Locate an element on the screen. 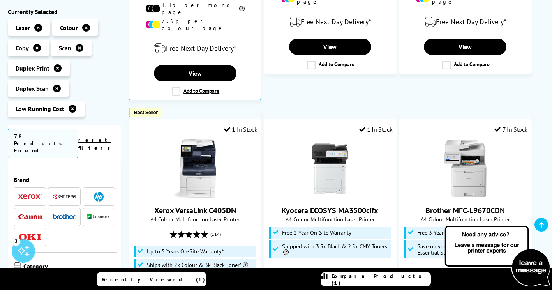  span: Shipped with 3.5k Black & 2.5k CMY Toners is located at coordinates (336, 249).